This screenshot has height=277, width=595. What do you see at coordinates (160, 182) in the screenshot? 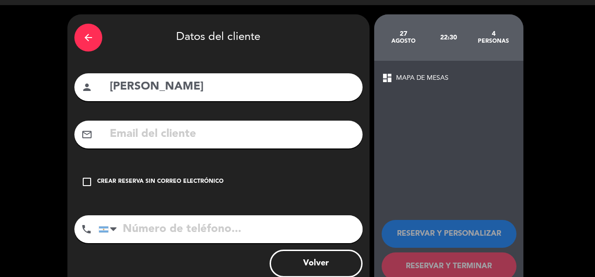
I see `div: Crear reserva sin correo electrónico` at bounding box center [160, 182].